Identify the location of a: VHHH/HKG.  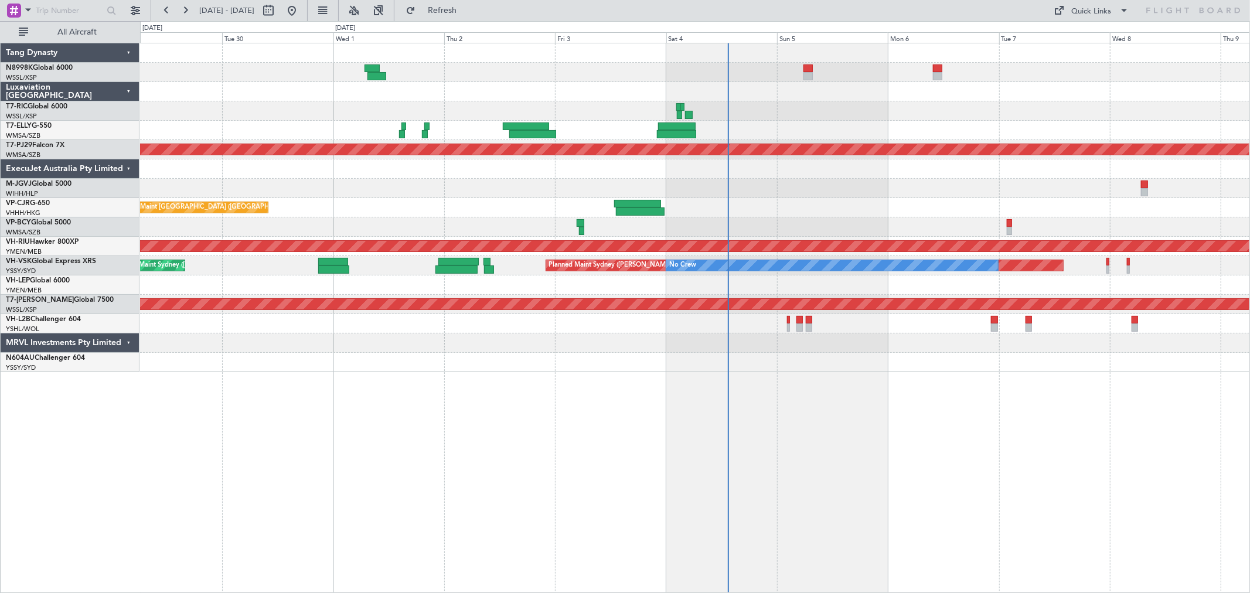
(23, 213).